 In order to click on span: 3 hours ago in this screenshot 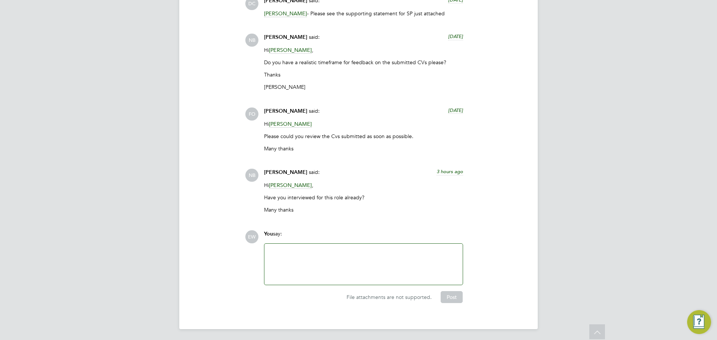, I will do `click(450, 171)`.